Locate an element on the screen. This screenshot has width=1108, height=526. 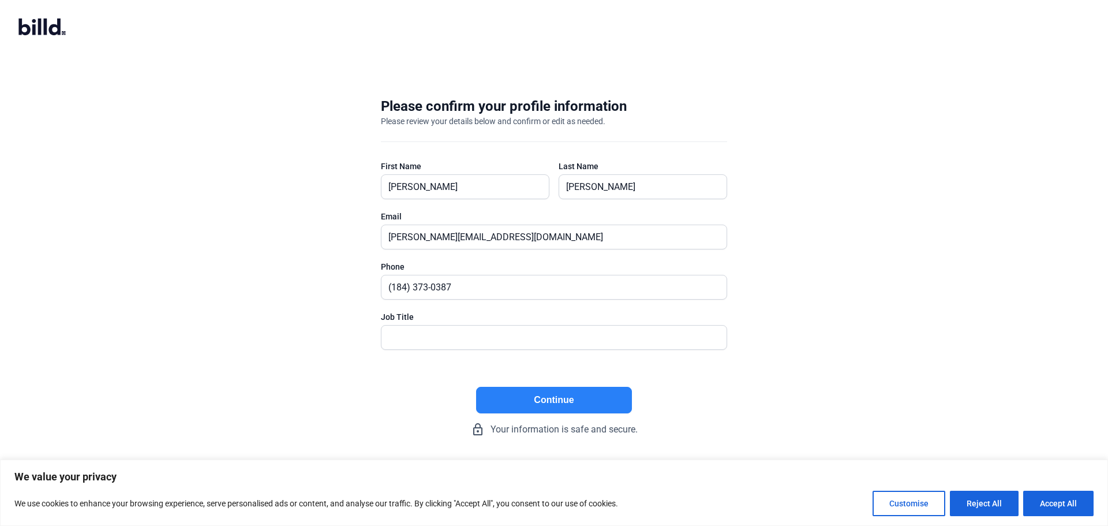
button: Customise is located at coordinates (909, 503).